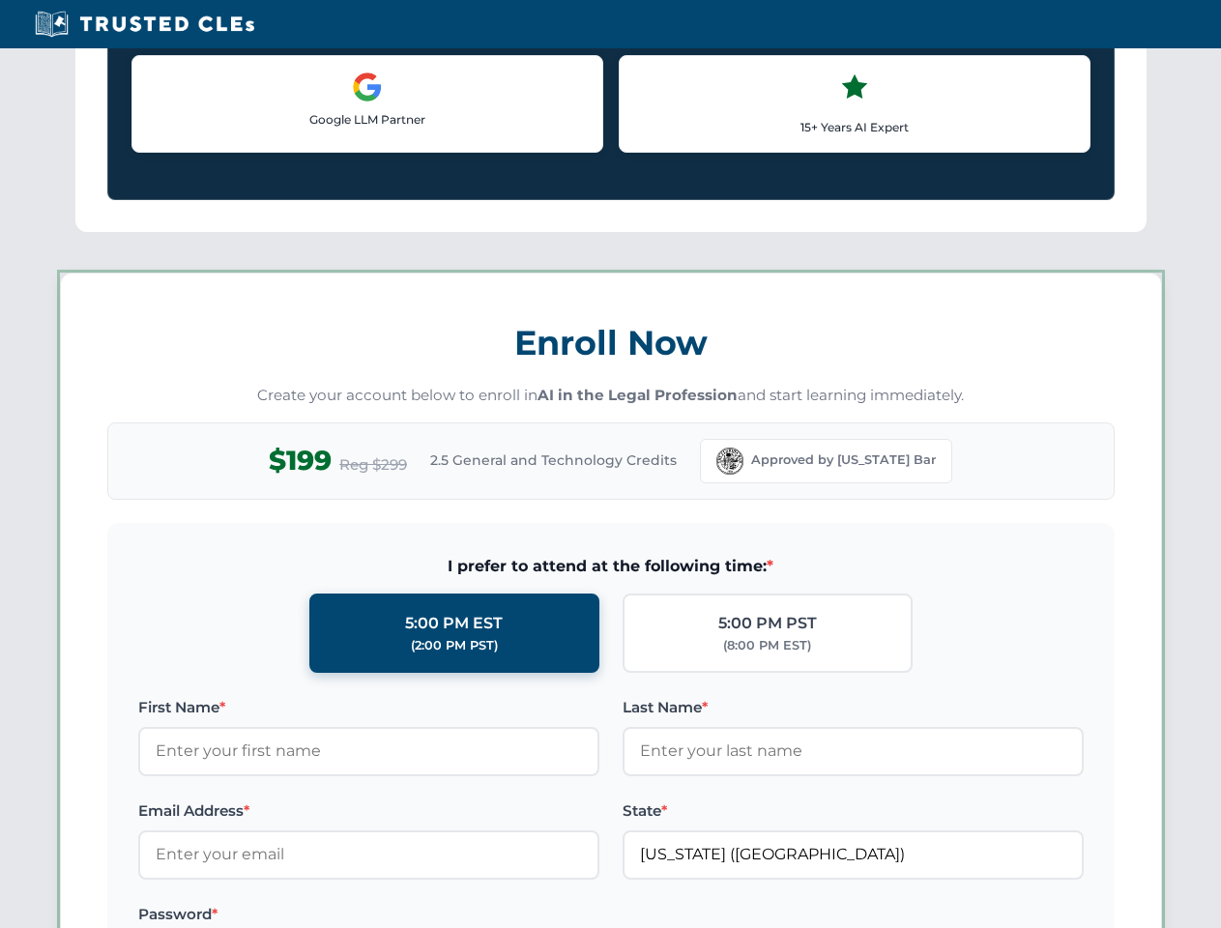  I want to click on div: 5:00 PM PST, so click(767, 623).